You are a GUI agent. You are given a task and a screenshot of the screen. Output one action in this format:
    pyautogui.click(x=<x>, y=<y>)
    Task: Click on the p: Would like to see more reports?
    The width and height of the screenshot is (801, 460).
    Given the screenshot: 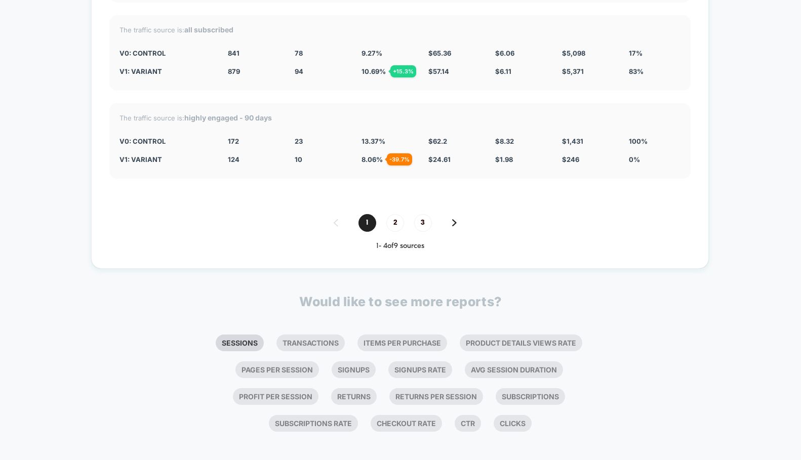 What is the action you would take?
    pyautogui.click(x=401, y=302)
    